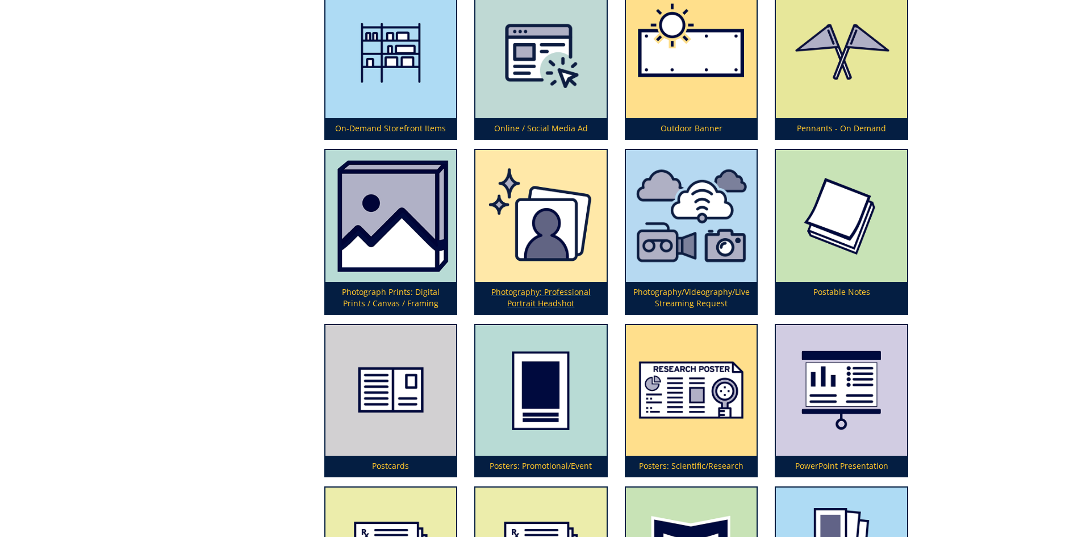  What do you see at coordinates (391, 466) in the screenshot?
I see `p: Postcards` at bounding box center [391, 466].